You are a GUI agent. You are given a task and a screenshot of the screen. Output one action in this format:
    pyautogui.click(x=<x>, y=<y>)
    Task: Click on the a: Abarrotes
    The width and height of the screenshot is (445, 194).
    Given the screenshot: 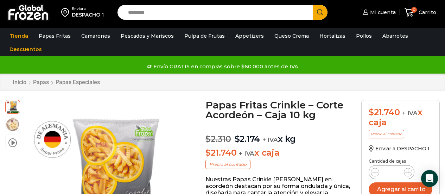 What is the action you would take?
    pyautogui.click(x=395, y=36)
    